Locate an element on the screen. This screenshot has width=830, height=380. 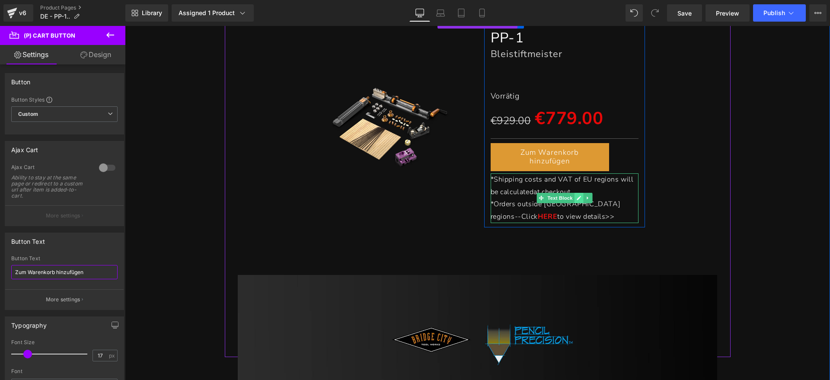
a: Preview is located at coordinates (727, 13).